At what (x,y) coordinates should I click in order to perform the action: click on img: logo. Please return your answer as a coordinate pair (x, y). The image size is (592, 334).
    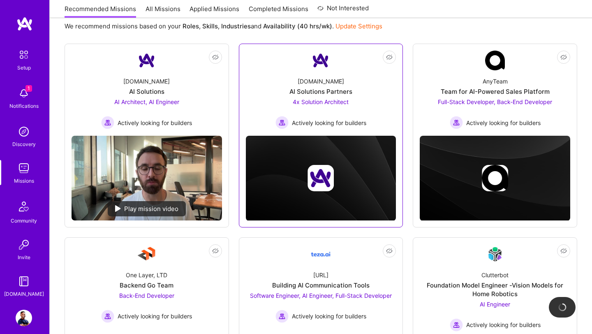
    Looking at the image, I should click on (25, 24).